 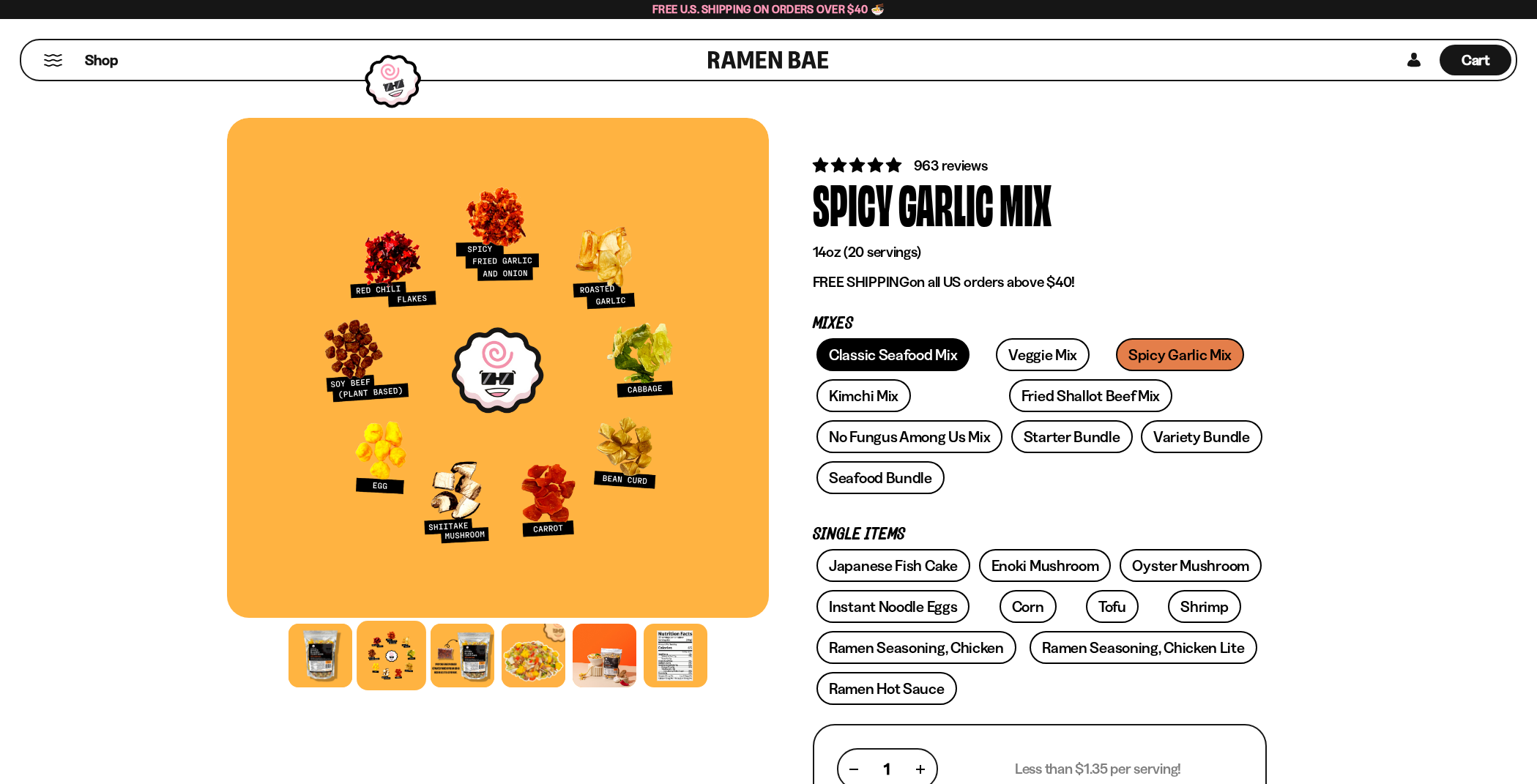 What do you see at coordinates (1072, 436) in the screenshot?
I see `a: Starter Bundle` at bounding box center [1072, 436].